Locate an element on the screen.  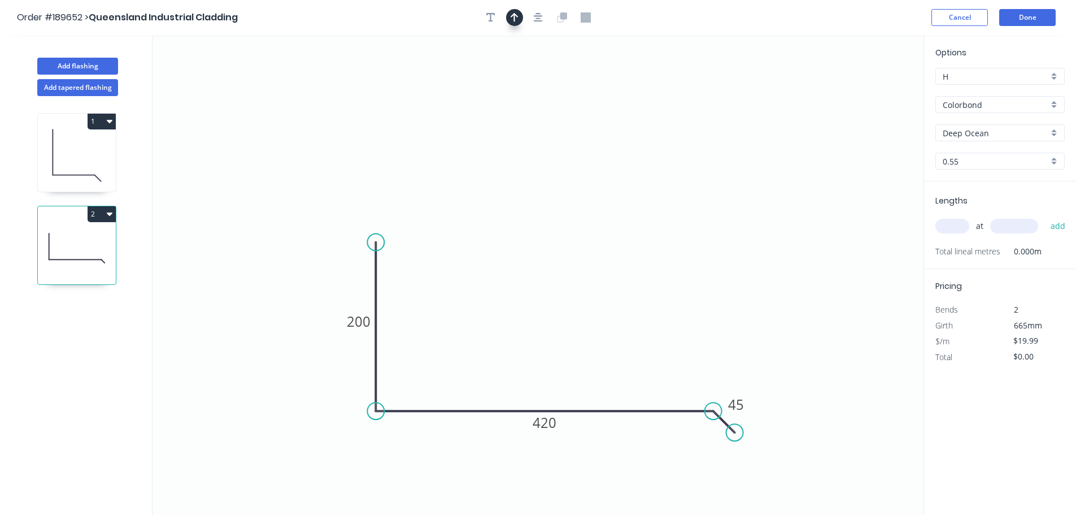
button: add is located at coordinates (1058, 226).